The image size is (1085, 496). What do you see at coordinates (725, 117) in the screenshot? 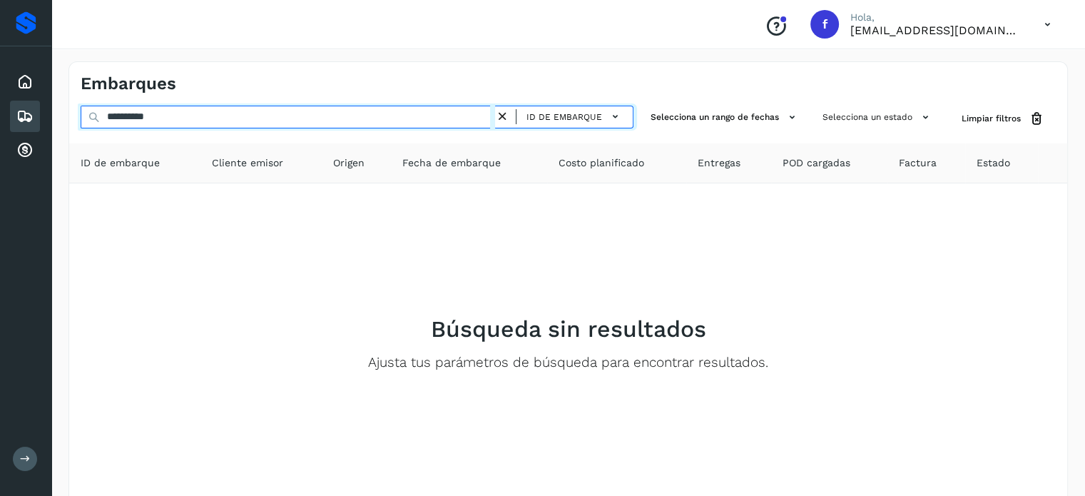
I see `button: Selecciona un rango de fechas` at bounding box center [725, 117].